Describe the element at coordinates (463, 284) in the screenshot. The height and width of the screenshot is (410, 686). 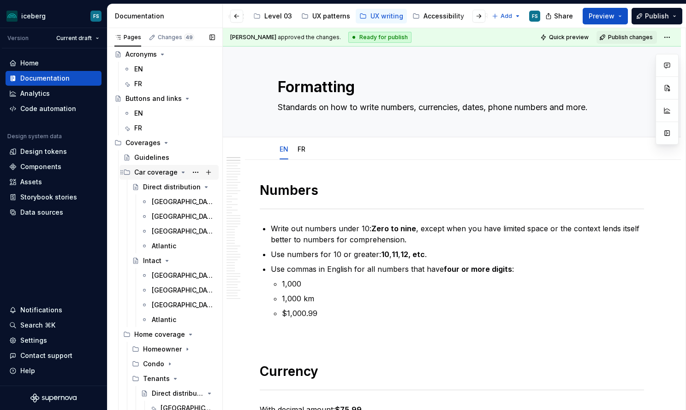
I see `p: 1,000` at that location.